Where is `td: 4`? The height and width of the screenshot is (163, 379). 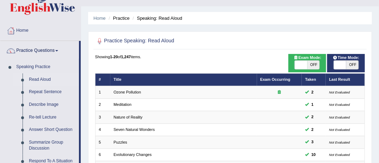
td: 4 is located at coordinates (103, 129).